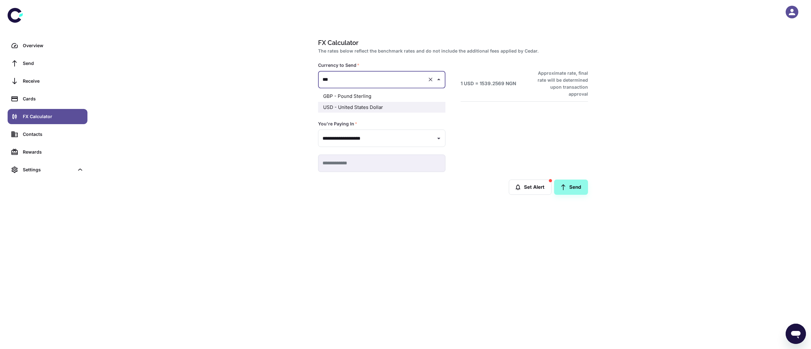 Image resolution: width=811 pixels, height=349 pixels. Describe the element at coordinates (53, 134) in the screenshot. I see `div: Contacts` at that location.